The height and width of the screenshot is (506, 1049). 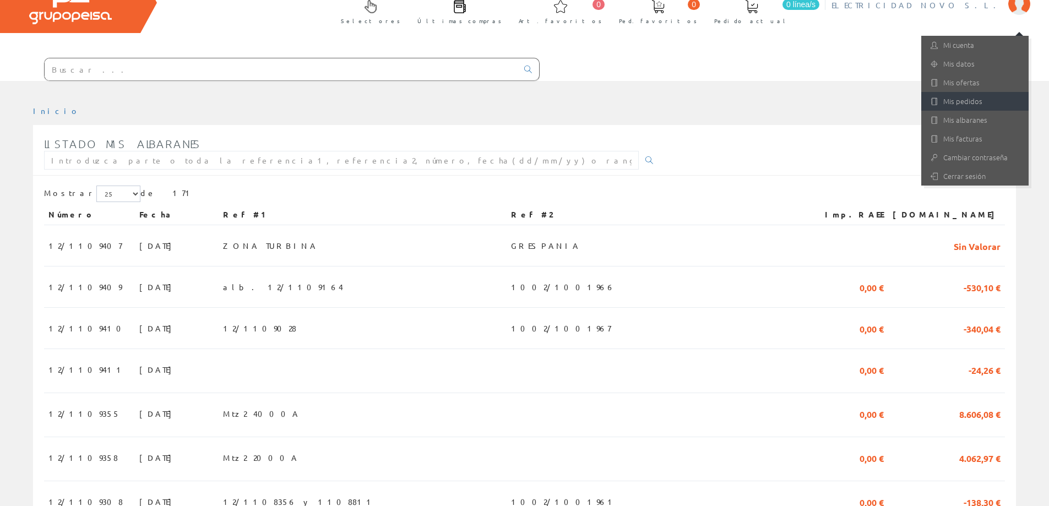 I want to click on a: Cambiar contraseña, so click(x=975, y=158).